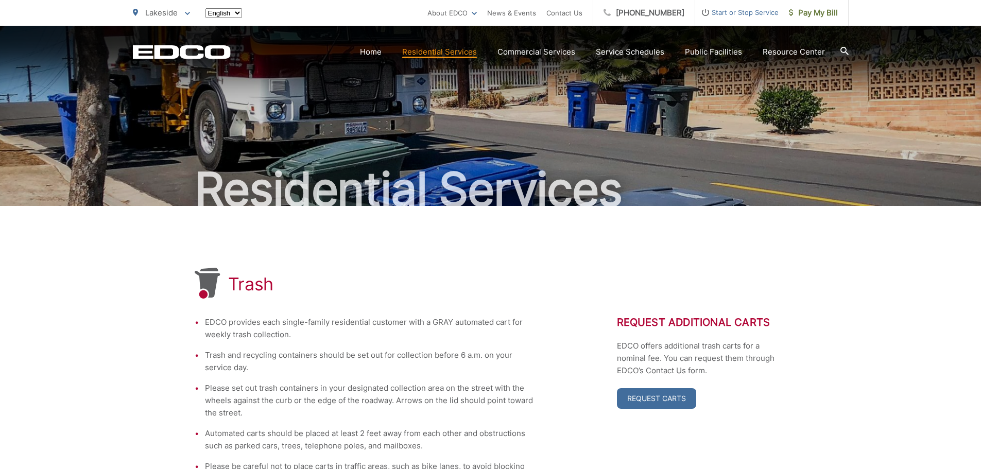 Image resolution: width=981 pixels, height=469 pixels. What do you see at coordinates (713, 52) in the screenshot?
I see `a: Public Facilities` at bounding box center [713, 52].